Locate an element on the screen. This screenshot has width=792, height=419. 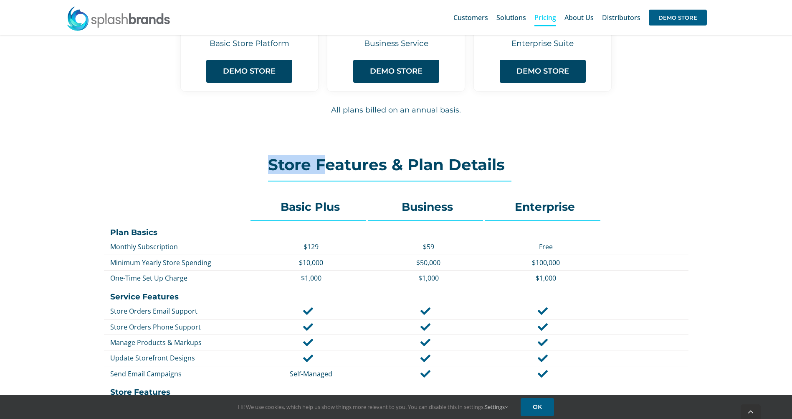
span: Pricing is located at coordinates (546, 18).